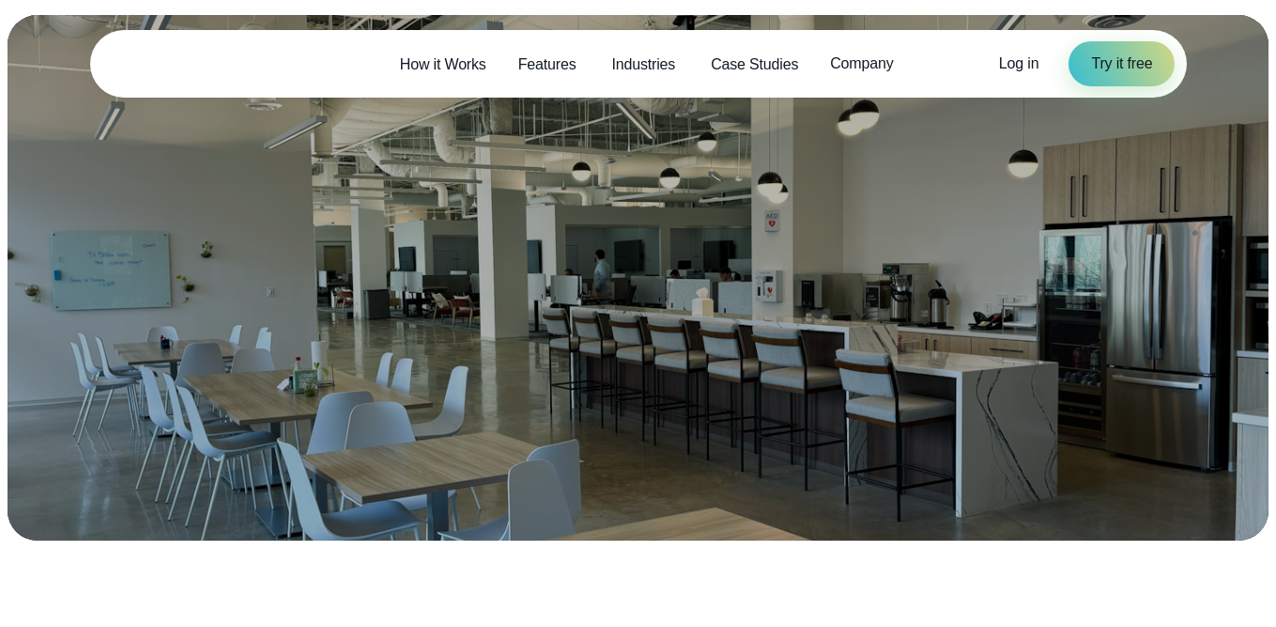 The image size is (1276, 627). Describe the element at coordinates (754, 64) in the screenshot. I see `a: Case Studies` at that location.